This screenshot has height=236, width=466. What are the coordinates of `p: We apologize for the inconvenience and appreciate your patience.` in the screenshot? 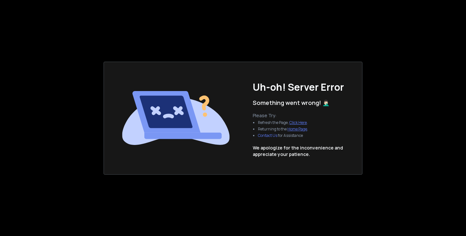 It's located at (297, 151).